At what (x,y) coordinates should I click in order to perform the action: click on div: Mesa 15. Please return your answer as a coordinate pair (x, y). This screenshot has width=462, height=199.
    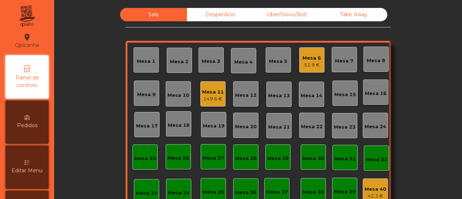
    Looking at the image, I should click on (345, 95).